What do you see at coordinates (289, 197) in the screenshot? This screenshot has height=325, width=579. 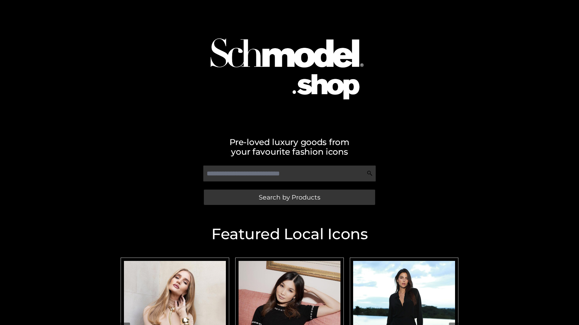 I see `a: Search by Products` at bounding box center [289, 197].